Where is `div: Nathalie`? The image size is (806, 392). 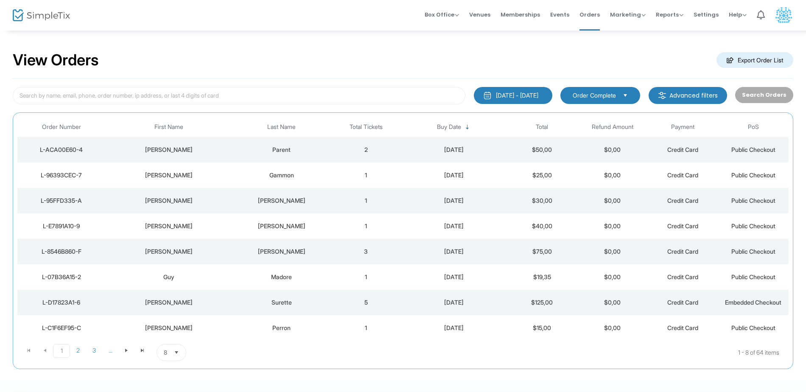
div: Nathalie is located at coordinates (169, 303).